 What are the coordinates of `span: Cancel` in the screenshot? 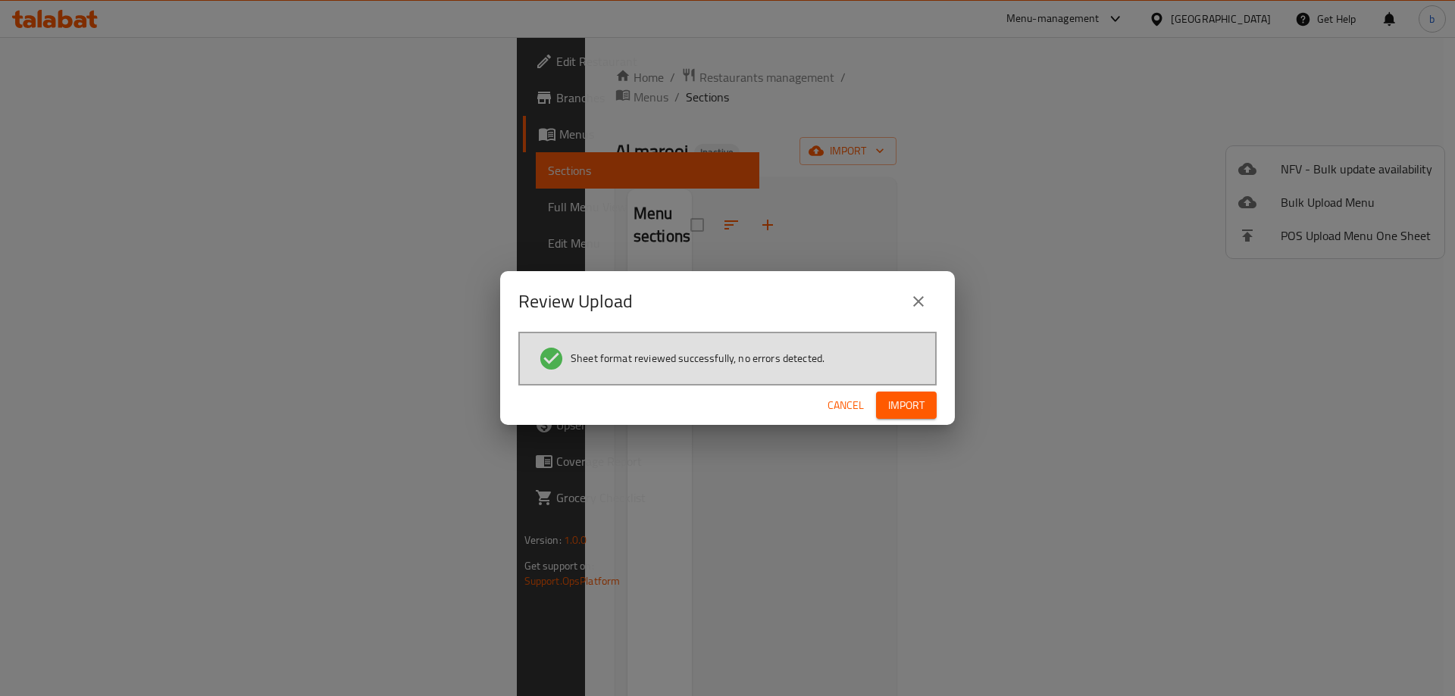 It's located at (846, 405).